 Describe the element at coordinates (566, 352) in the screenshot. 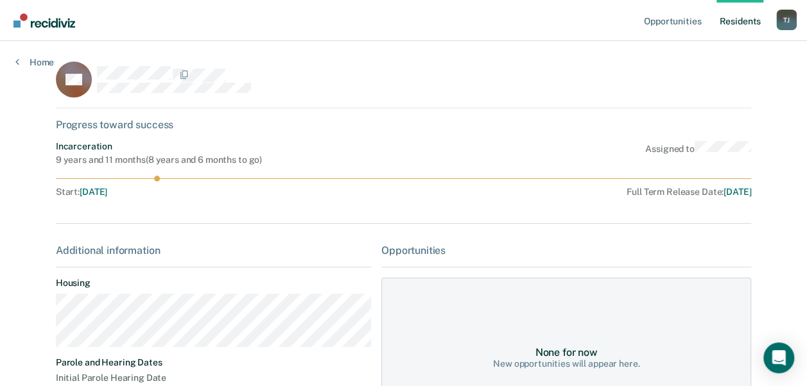

I see `div: None for now` at that location.